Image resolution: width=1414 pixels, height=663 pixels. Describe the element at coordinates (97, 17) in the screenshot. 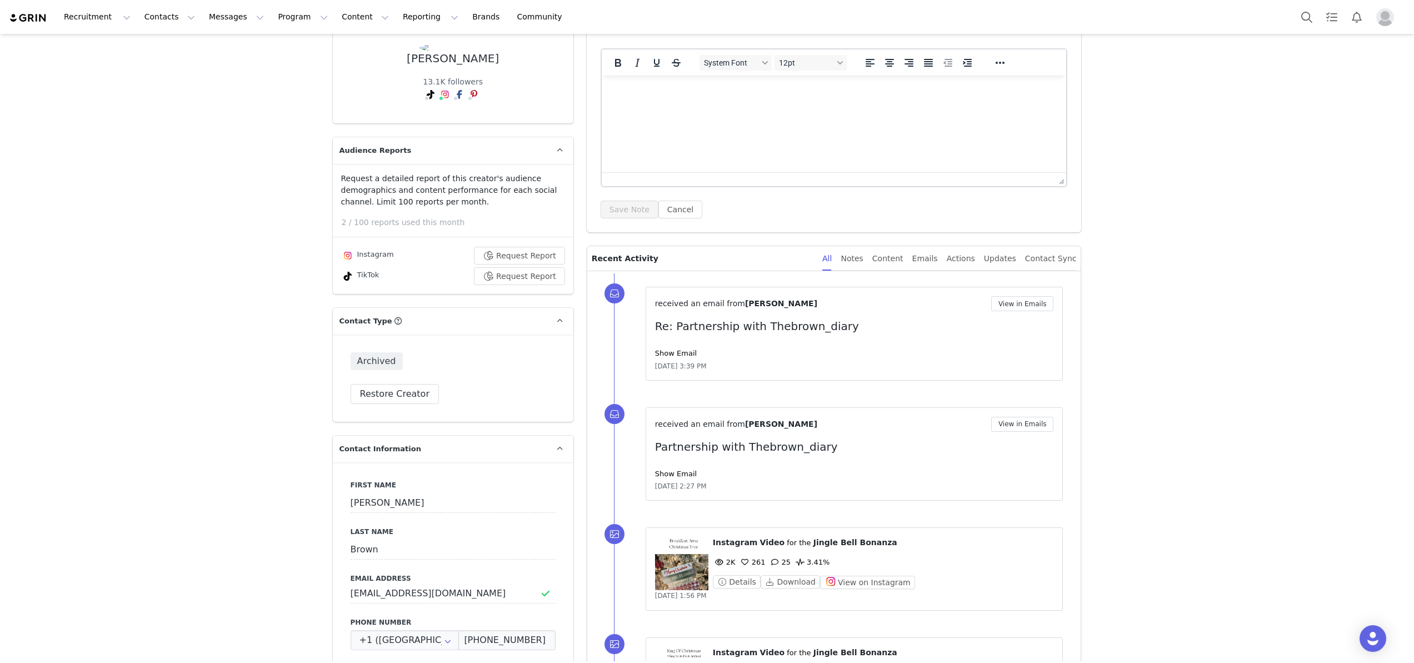

I see `button: Recruitment` at that location.